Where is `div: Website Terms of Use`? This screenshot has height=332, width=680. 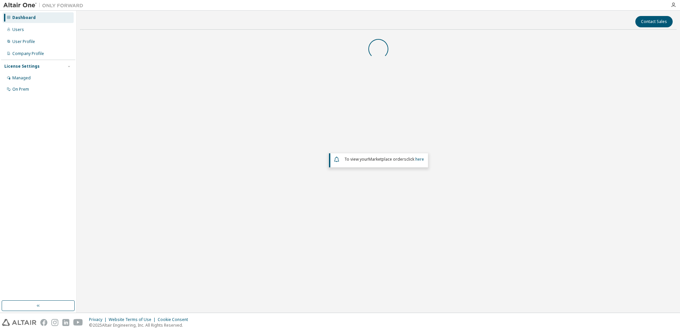
div: Website Terms of Use is located at coordinates (133, 320).